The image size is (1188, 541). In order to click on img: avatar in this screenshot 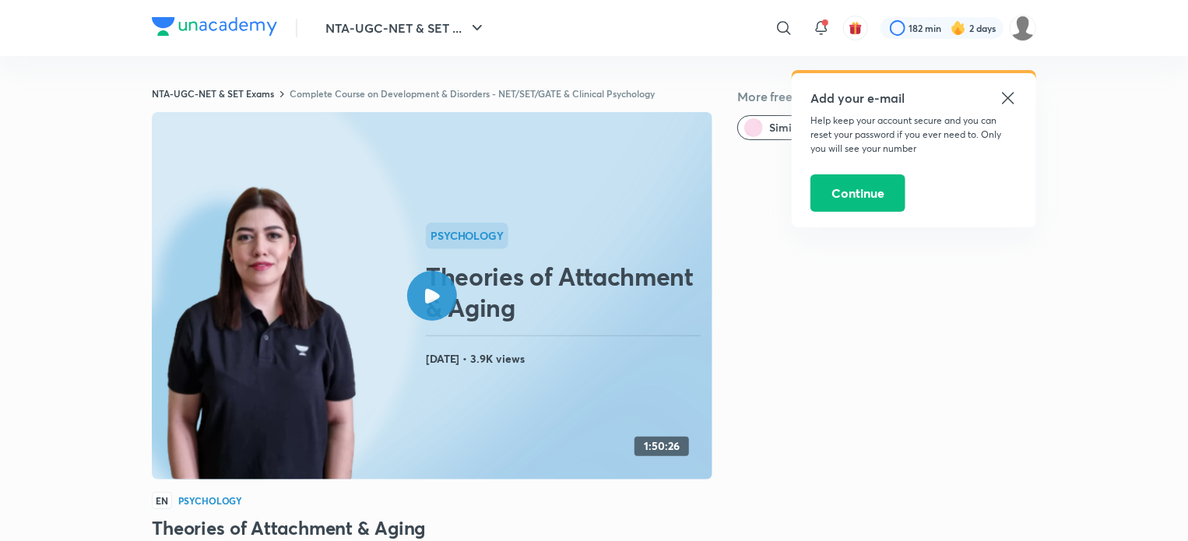, I will do `click(855, 28)`.